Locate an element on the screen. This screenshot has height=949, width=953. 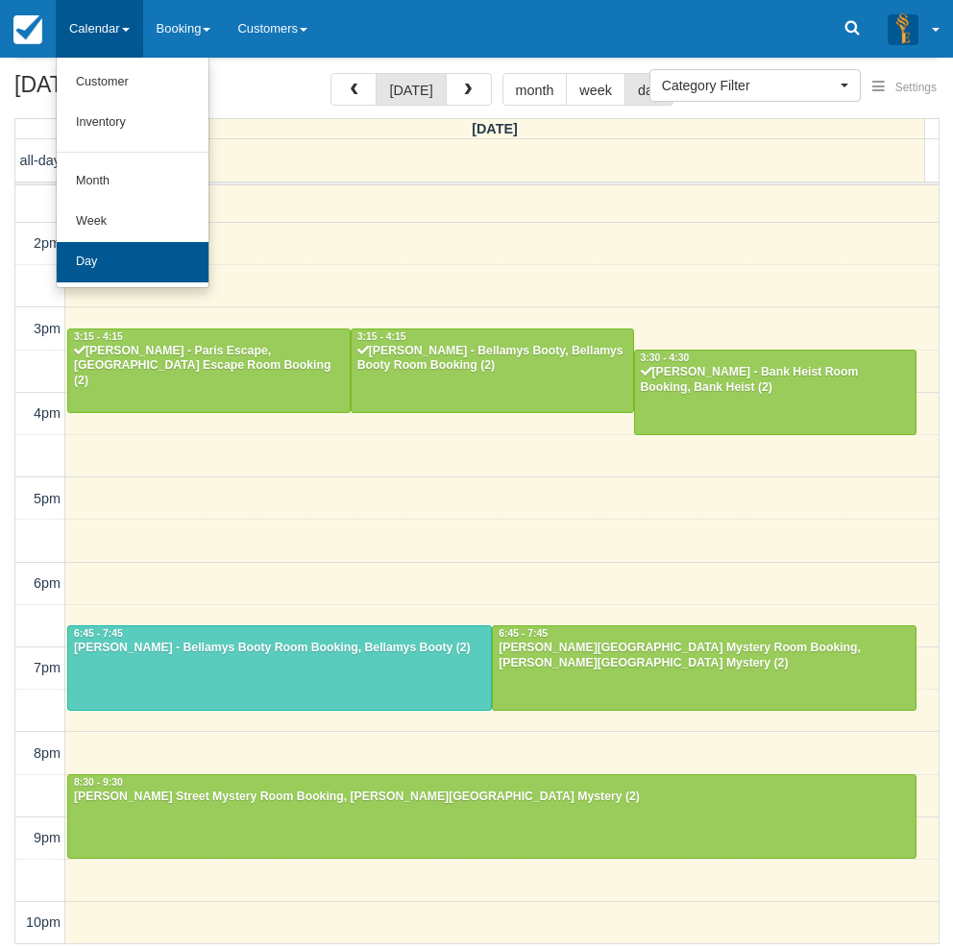
span: 3:30 - 4:30 is located at coordinates (665, 357).